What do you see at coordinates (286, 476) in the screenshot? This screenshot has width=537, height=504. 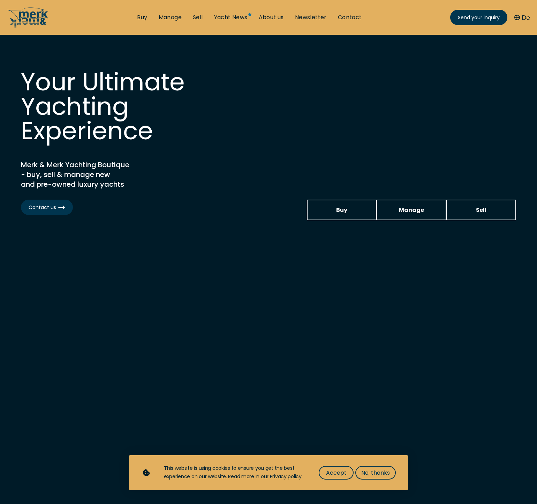 I see `a: Privacy policy` at bounding box center [286, 476].